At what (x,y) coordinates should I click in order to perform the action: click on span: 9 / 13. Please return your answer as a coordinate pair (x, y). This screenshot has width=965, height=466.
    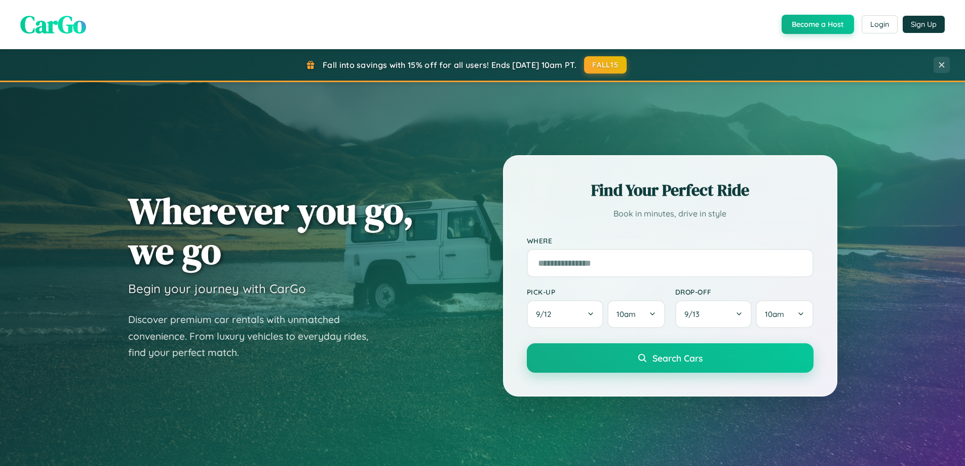
    Looking at the image, I should click on (695, 314).